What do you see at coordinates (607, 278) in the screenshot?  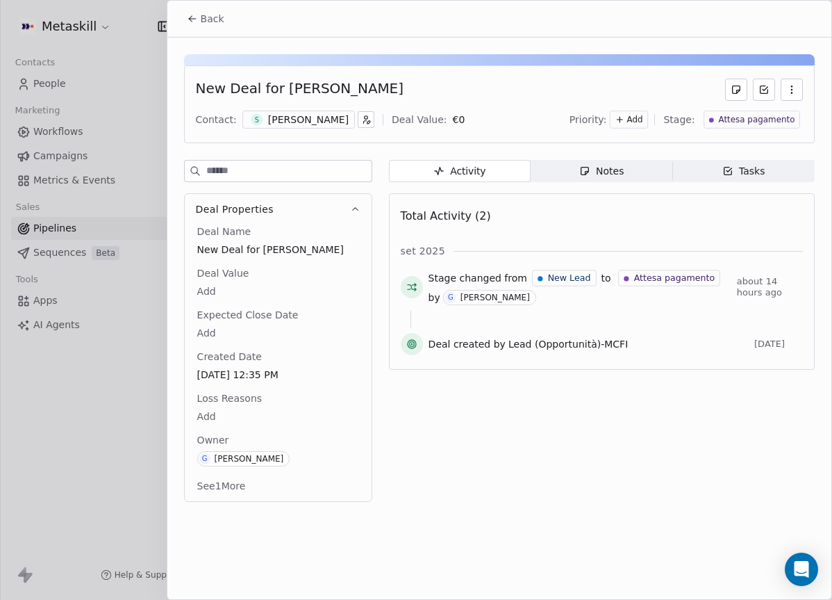 I see `span: to` at bounding box center [607, 278].